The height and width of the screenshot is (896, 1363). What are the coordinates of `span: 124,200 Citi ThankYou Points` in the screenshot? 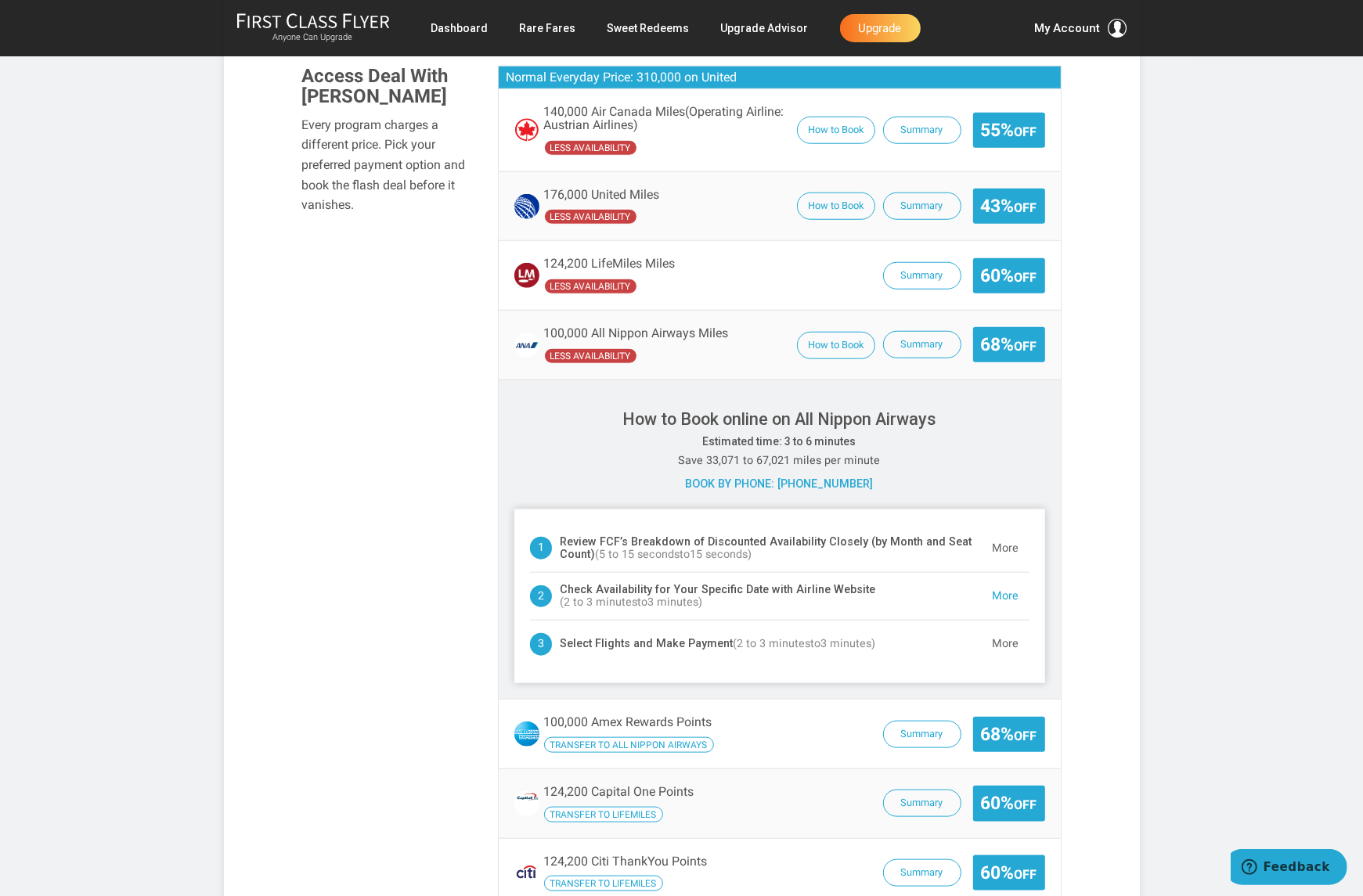 It's located at (625, 861).